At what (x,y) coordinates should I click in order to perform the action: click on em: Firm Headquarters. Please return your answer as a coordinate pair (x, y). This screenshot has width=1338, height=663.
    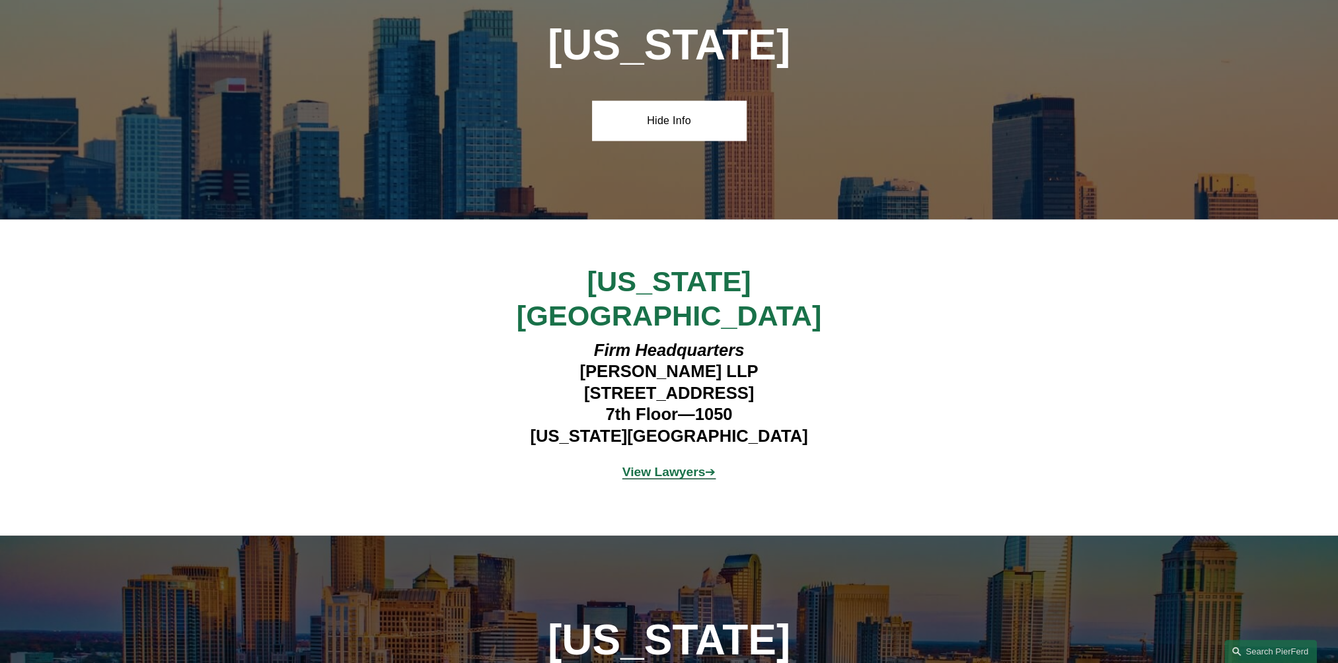
    Looking at the image, I should click on (669, 350).